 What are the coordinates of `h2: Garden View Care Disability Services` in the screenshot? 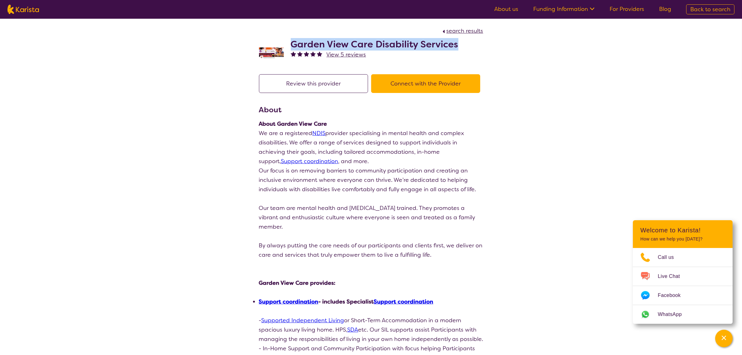 It's located at (375, 44).